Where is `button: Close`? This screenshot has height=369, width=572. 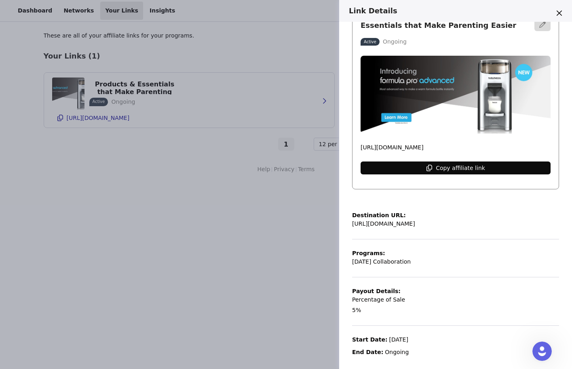 button: Close is located at coordinates (559, 13).